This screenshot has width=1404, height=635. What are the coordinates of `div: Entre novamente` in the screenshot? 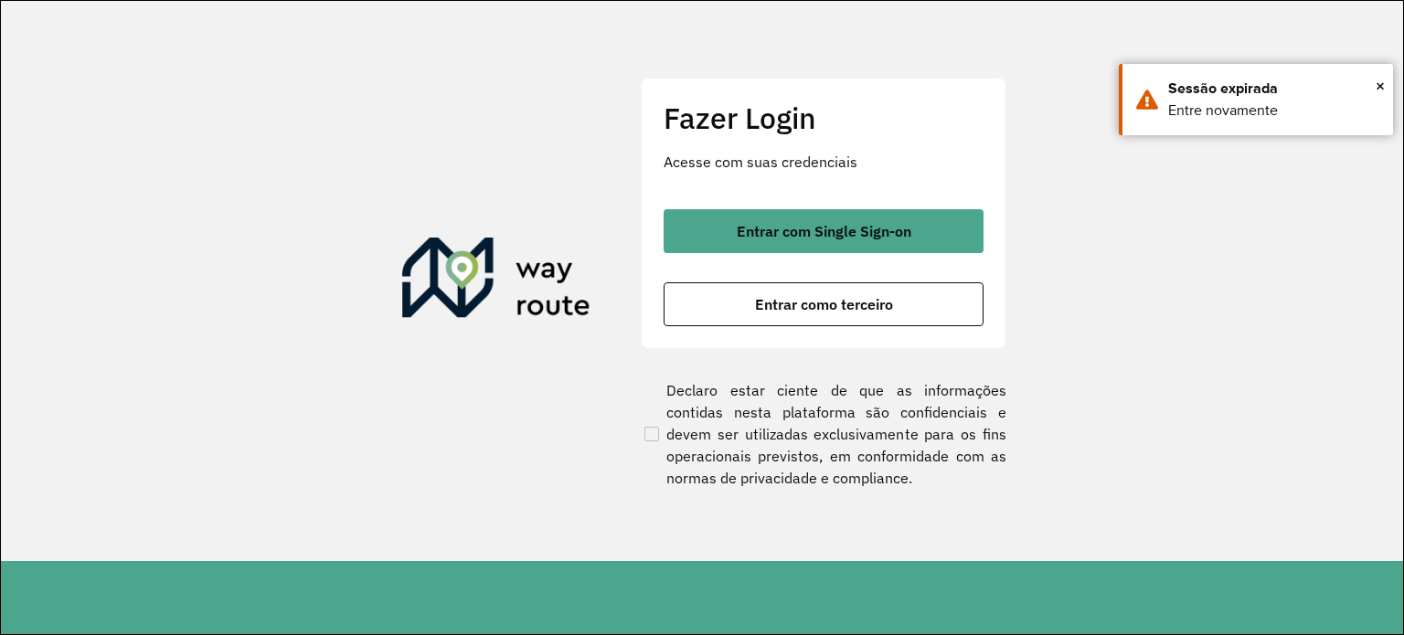 It's located at (1273, 111).